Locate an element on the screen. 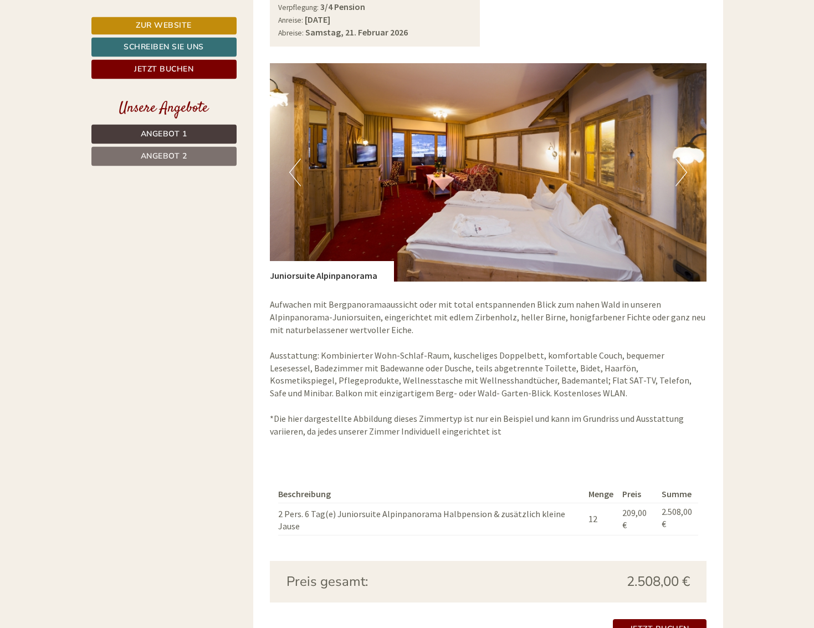  div: Guten Tag, wie können wir Ihnen helfen? is located at coordinates (344, 47).